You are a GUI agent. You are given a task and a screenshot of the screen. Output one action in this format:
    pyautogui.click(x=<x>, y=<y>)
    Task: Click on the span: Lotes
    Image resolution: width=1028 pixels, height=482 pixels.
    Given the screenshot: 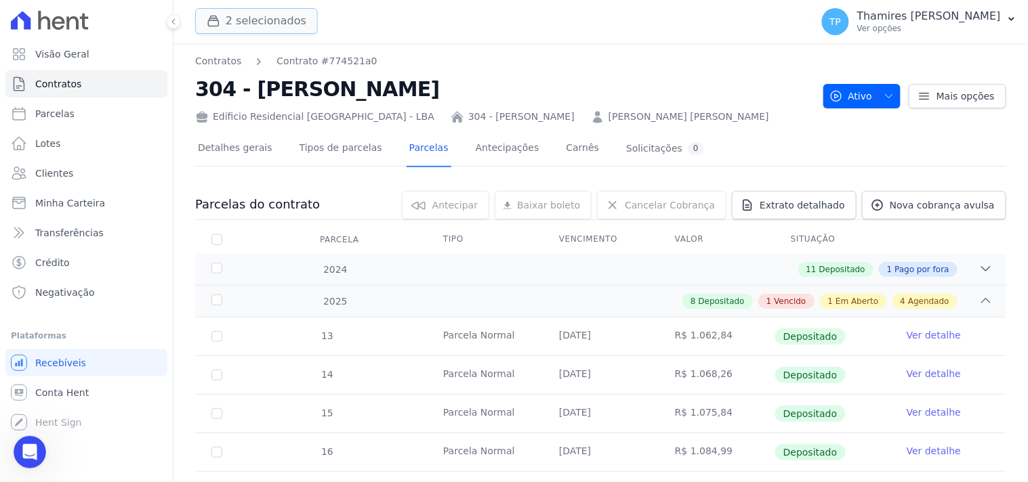 What is the action you would take?
    pyautogui.click(x=48, y=144)
    